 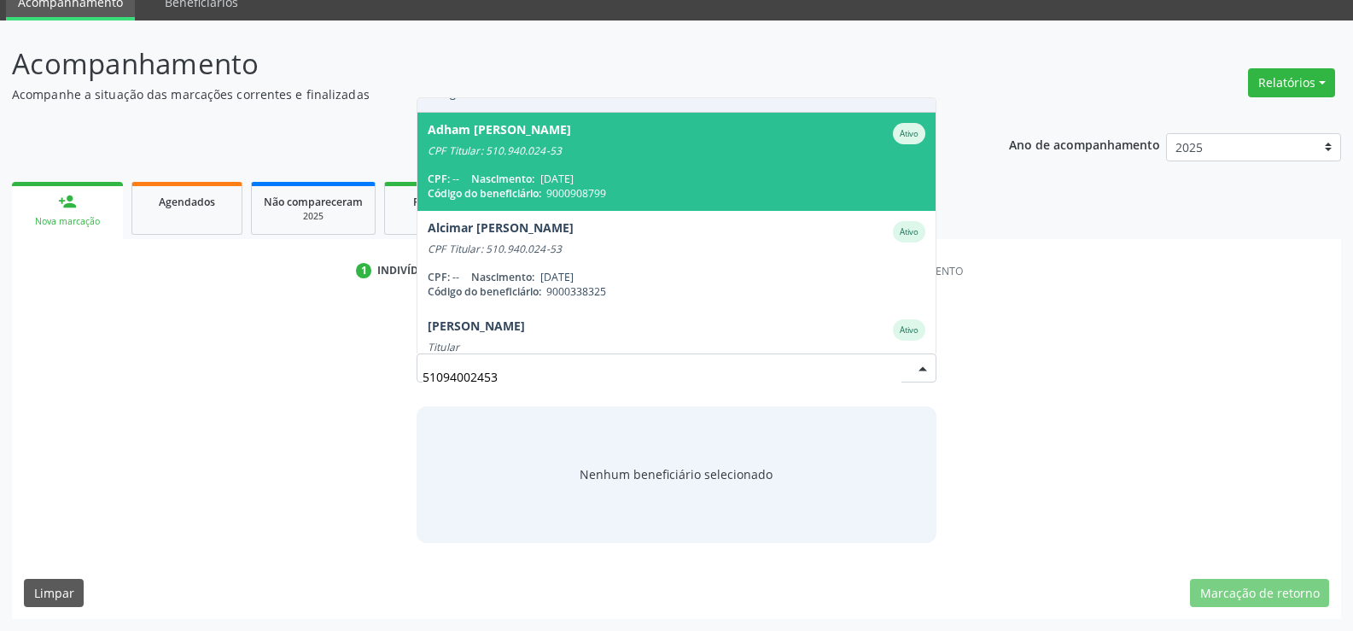 What do you see at coordinates (1259, 593) in the screenshot?
I see `button: Marcação de retorno` at bounding box center [1259, 593].